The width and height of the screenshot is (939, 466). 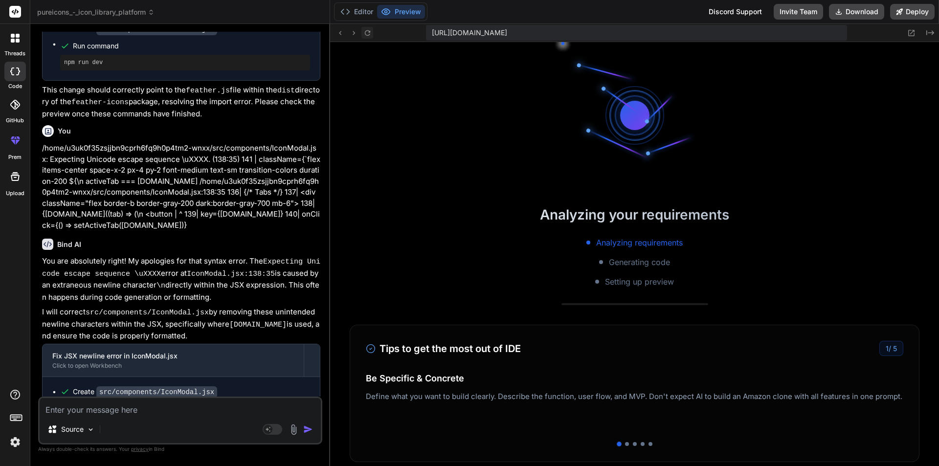 What do you see at coordinates (64, 131) in the screenshot?
I see `h6: You` at bounding box center [64, 131].